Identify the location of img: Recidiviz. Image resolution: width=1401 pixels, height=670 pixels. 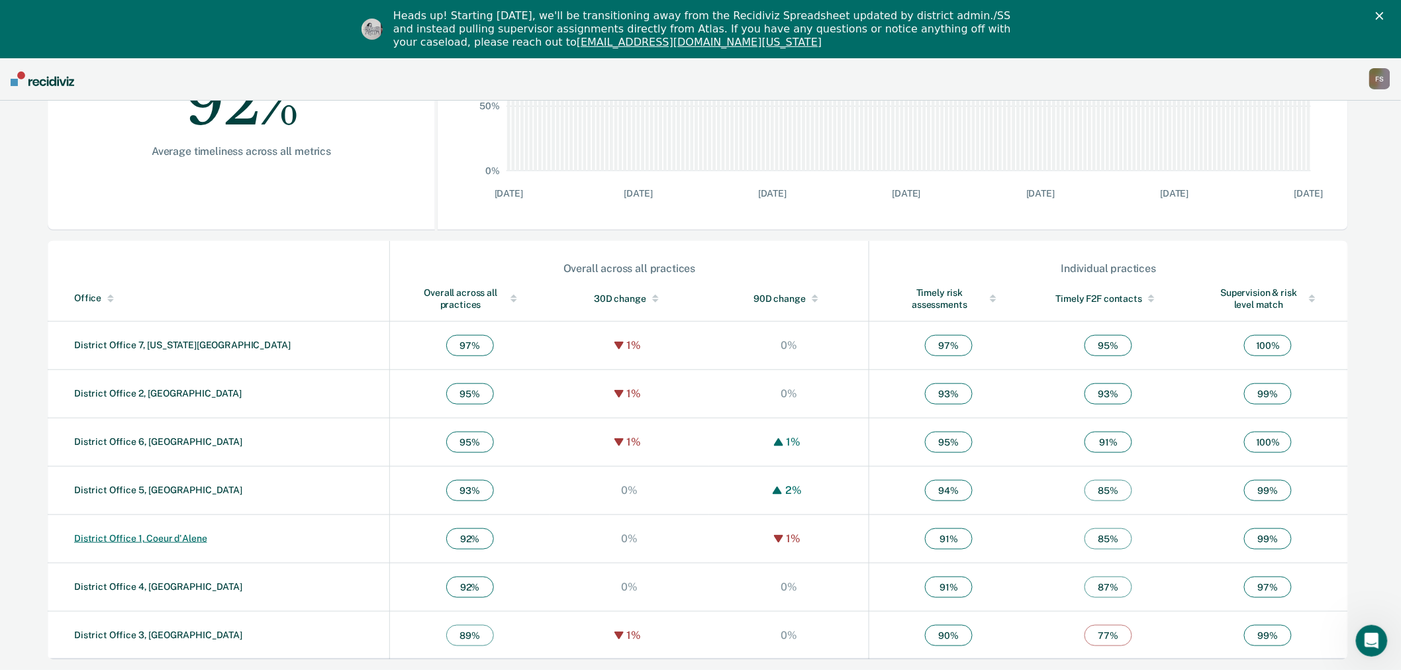
(42, 79).